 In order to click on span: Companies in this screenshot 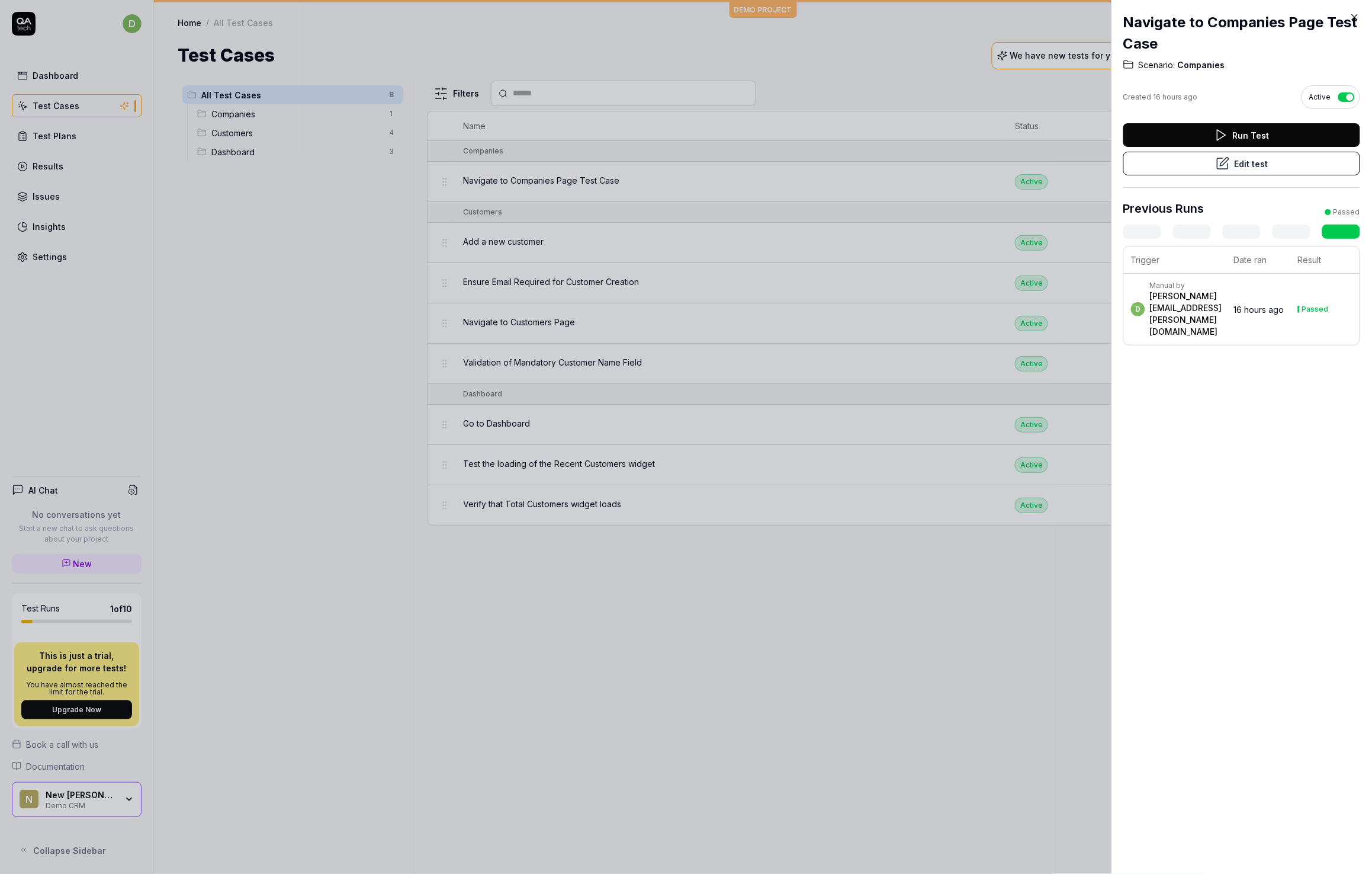, I will do `click(1201, 65)`.